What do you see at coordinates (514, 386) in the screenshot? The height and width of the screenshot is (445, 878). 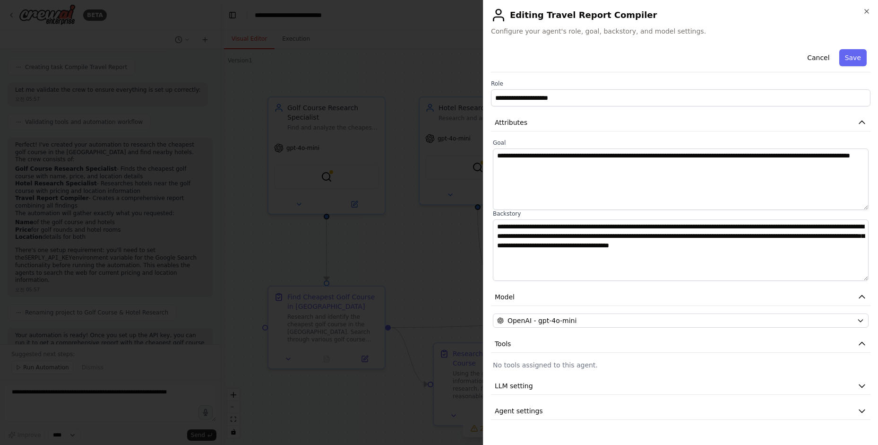 I see `span: LLM setting` at bounding box center [514, 386].